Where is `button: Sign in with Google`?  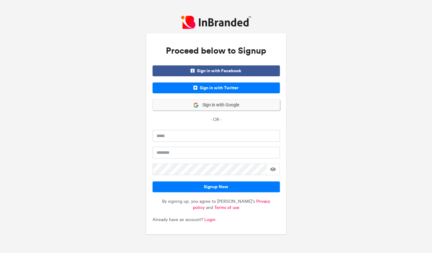 button: Sign in with Google is located at coordinates (216, 105).